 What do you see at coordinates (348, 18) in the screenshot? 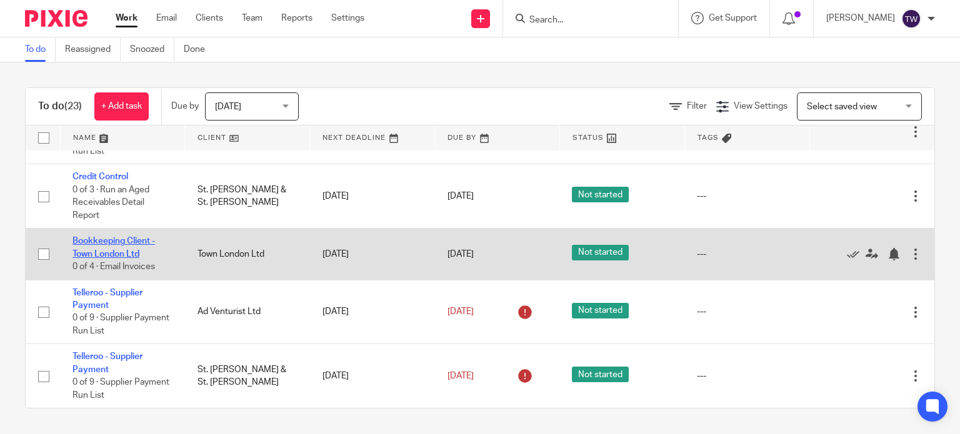
I see `a: Settings` at bounding box center [348, 18].